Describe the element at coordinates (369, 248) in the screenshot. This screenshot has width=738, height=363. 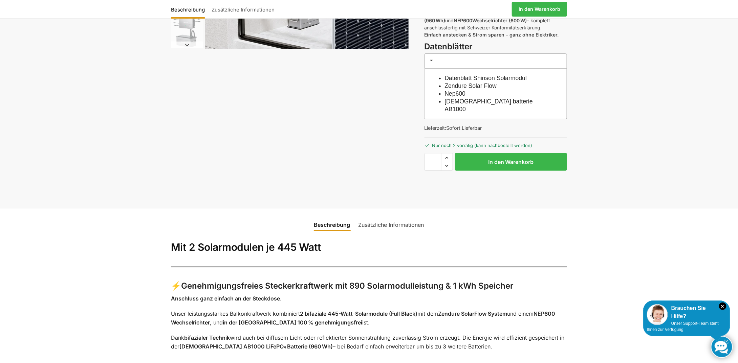
I see `h2: Mit 2 Solarmodulen je 445 Watt` at that location.